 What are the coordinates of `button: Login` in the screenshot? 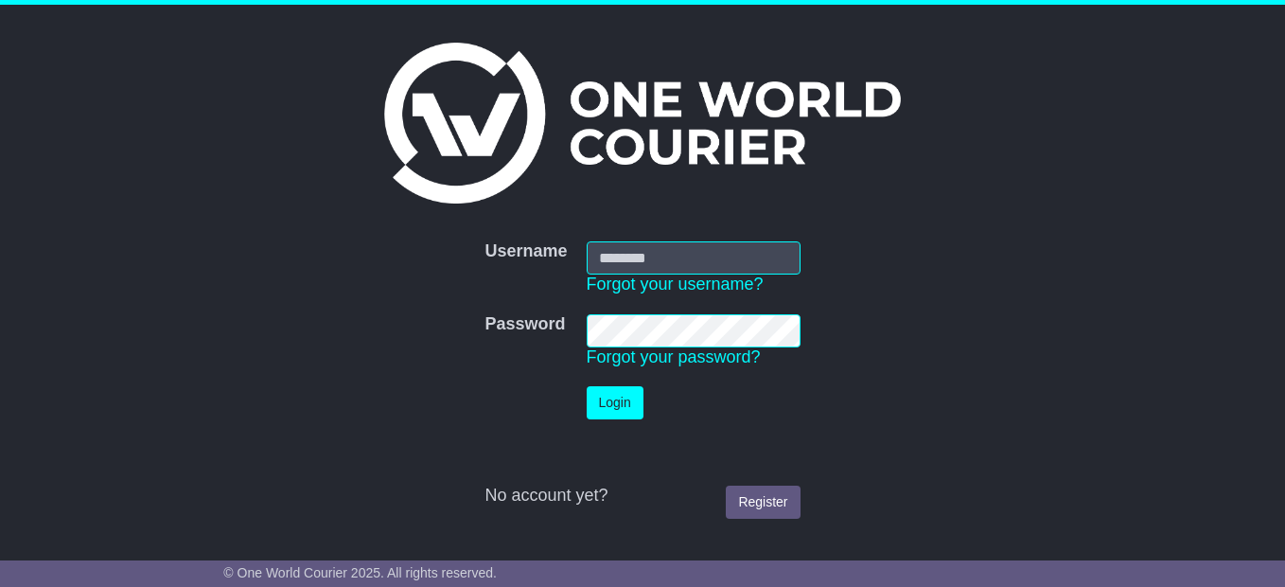 It's located at (615, 402).